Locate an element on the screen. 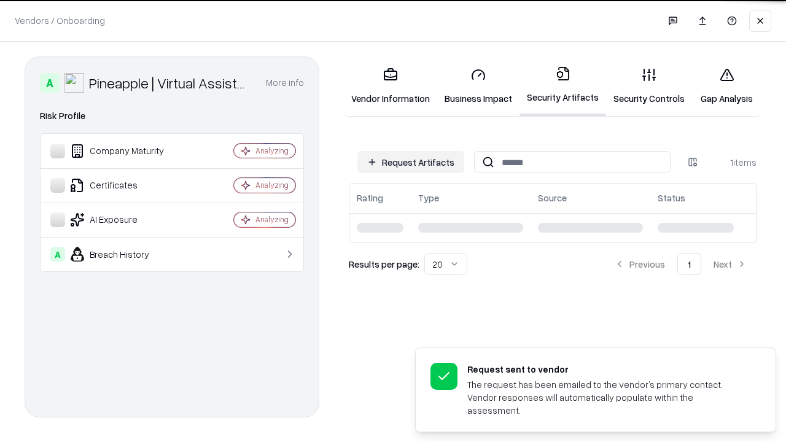 Image resolution: width=786 pixels, height=442 pixels. div: Pineapple | Virtual Assistant Agency is located at coordinates (170, 83).